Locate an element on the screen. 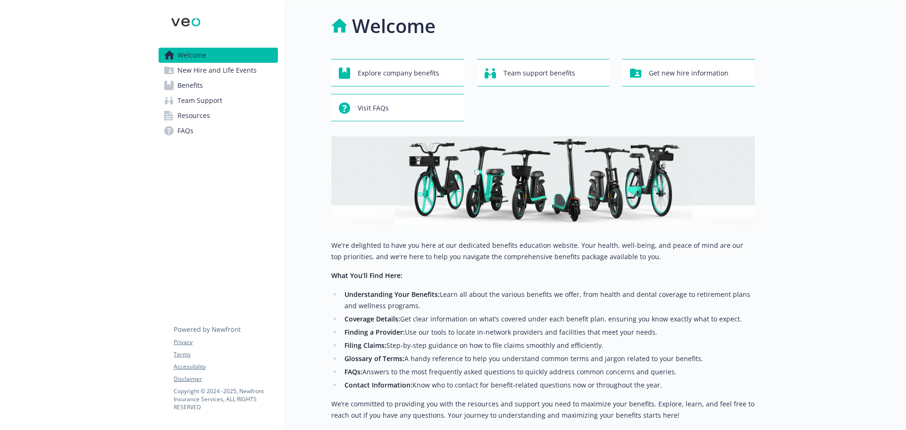  span: Welcome is located at coordinates (191, 55).